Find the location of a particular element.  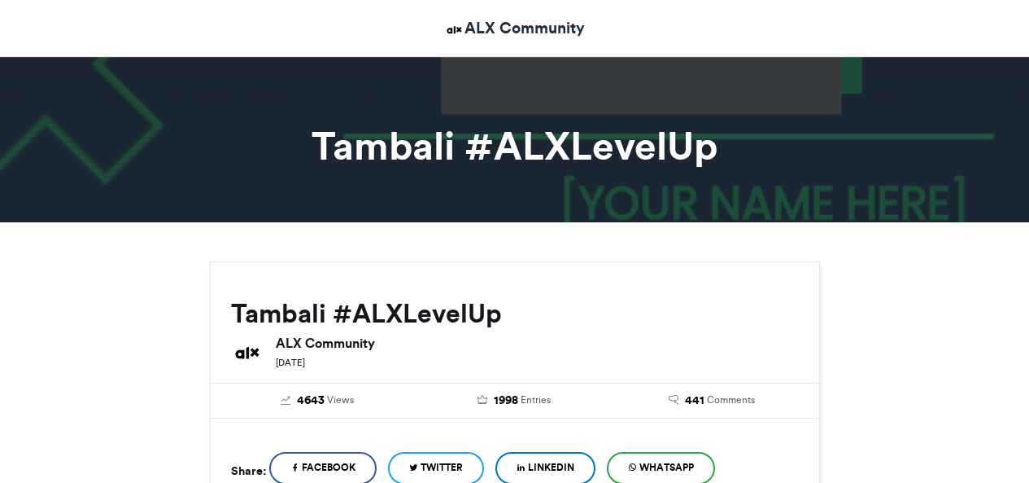

span: Entries is located at coordinates (535, 400).